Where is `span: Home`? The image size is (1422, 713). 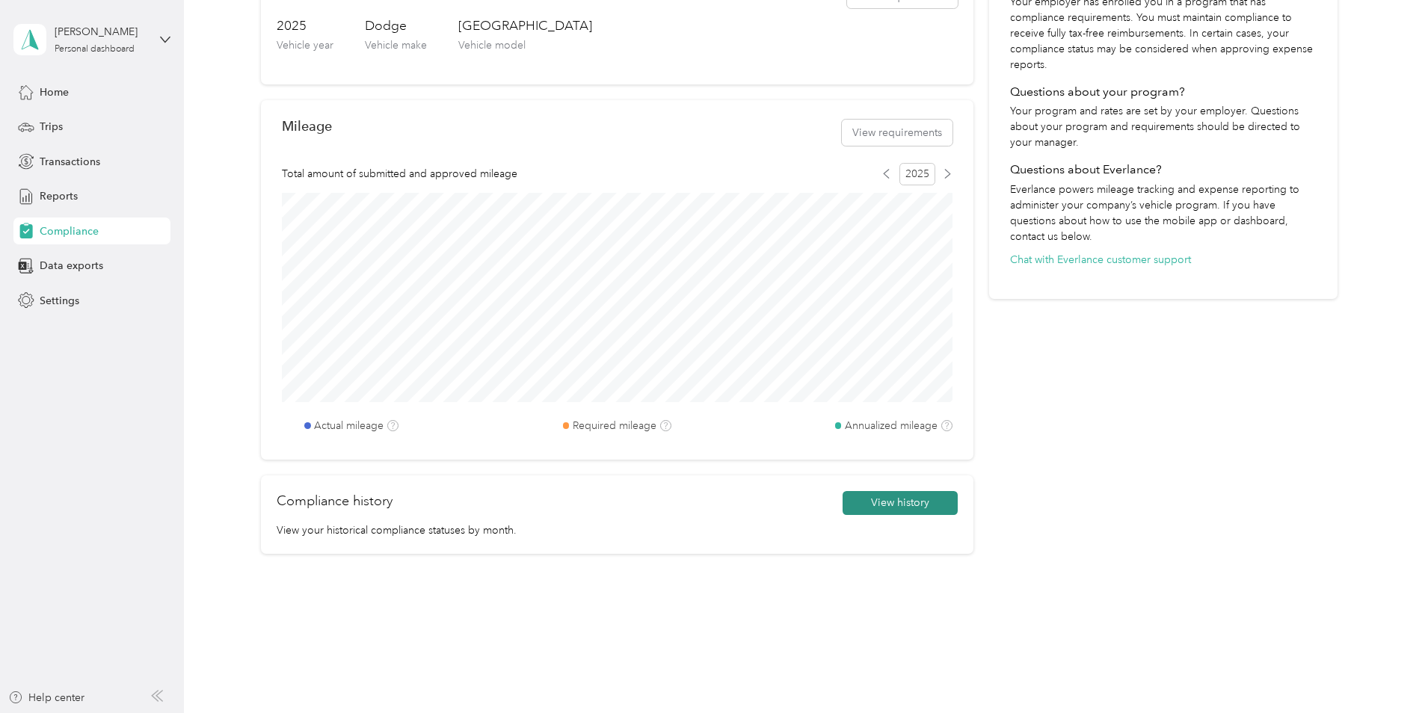 span: Home is located at coordinates (54, 92).